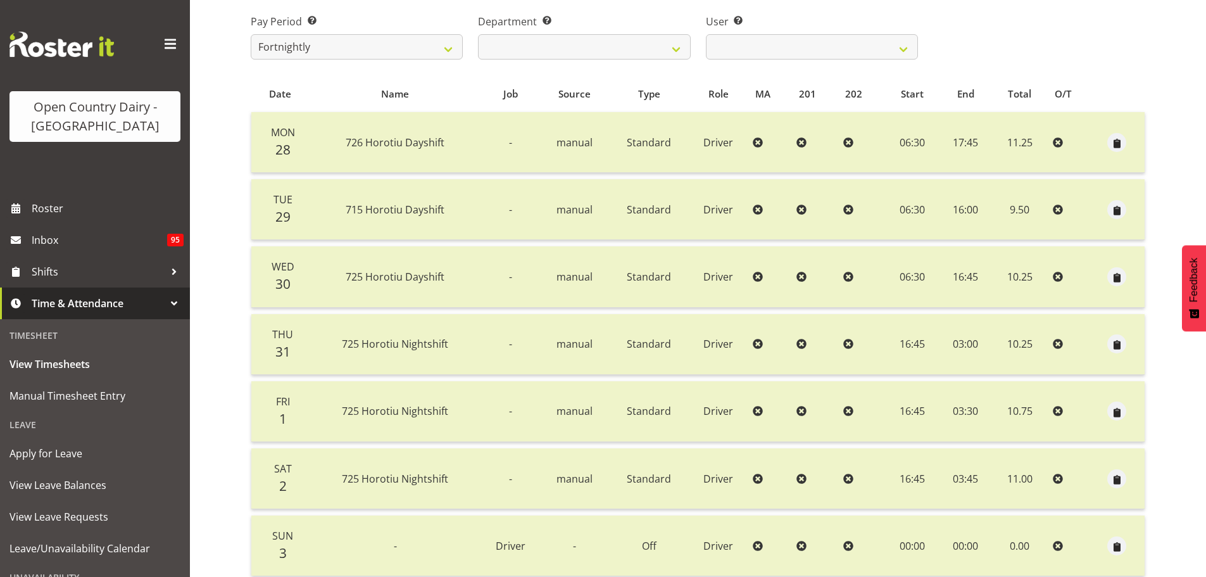  What do you see at coordinates (965, 210) in the screenshot?
I see `td: 16:00` at bounding box center [965, 210].